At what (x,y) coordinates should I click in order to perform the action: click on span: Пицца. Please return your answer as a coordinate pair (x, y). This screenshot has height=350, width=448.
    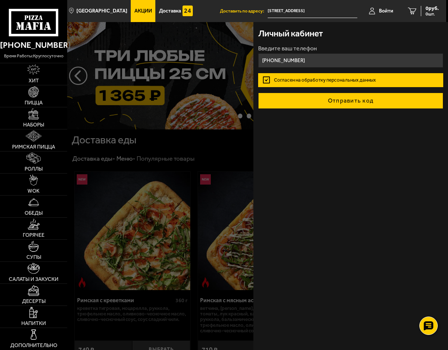
    Looking at the image, I should click on (33, 103).